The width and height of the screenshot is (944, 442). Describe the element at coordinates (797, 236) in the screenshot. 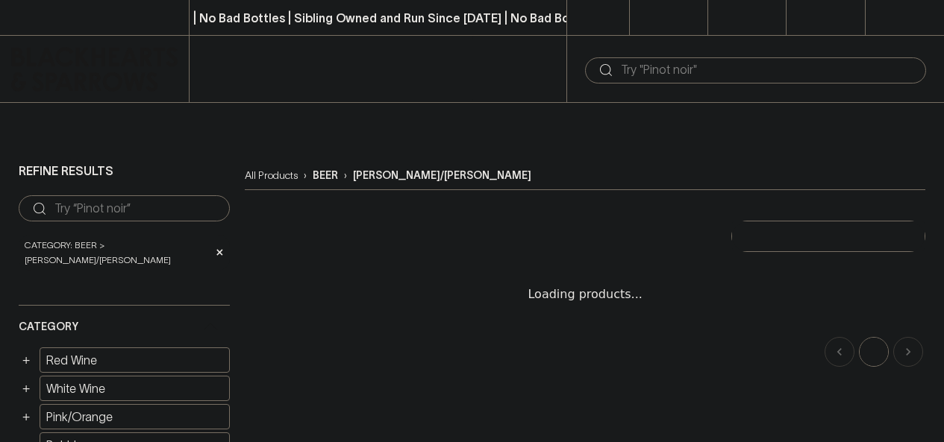

I see `p: Sort by Relevance` at that location.